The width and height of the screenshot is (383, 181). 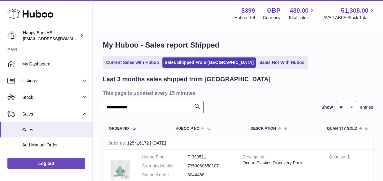 What do you see at coordinates (210, 175) in the screenshot?
I see `dd: 3044488` at bounding box center [210, 175].